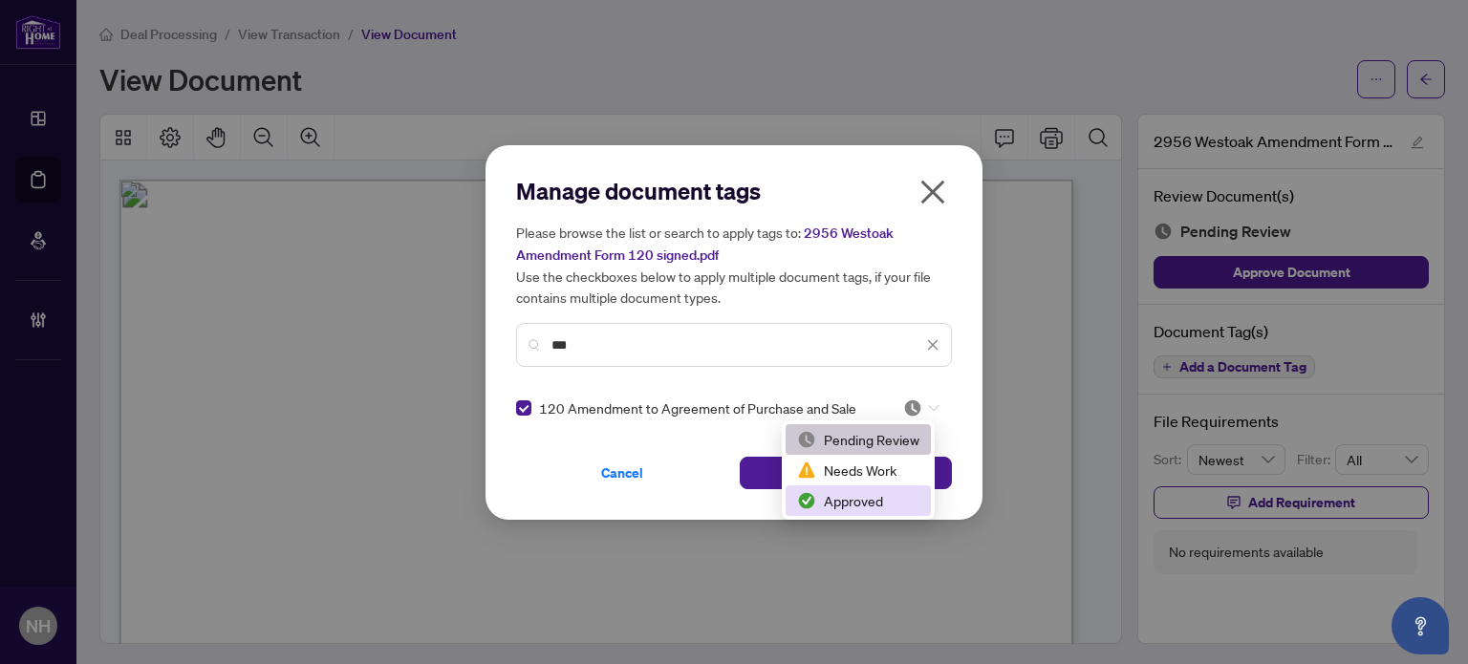  What do you see at coordinates (622, 473) in the screenshot?
I see `button: Cancel` at bounding box center [622, 473].